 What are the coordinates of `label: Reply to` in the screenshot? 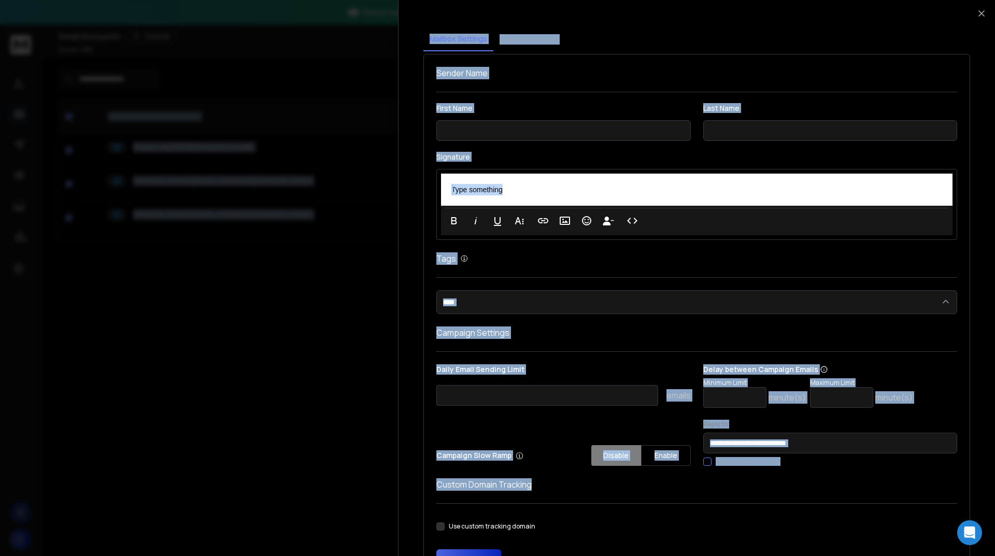 It's located at (830, 424).